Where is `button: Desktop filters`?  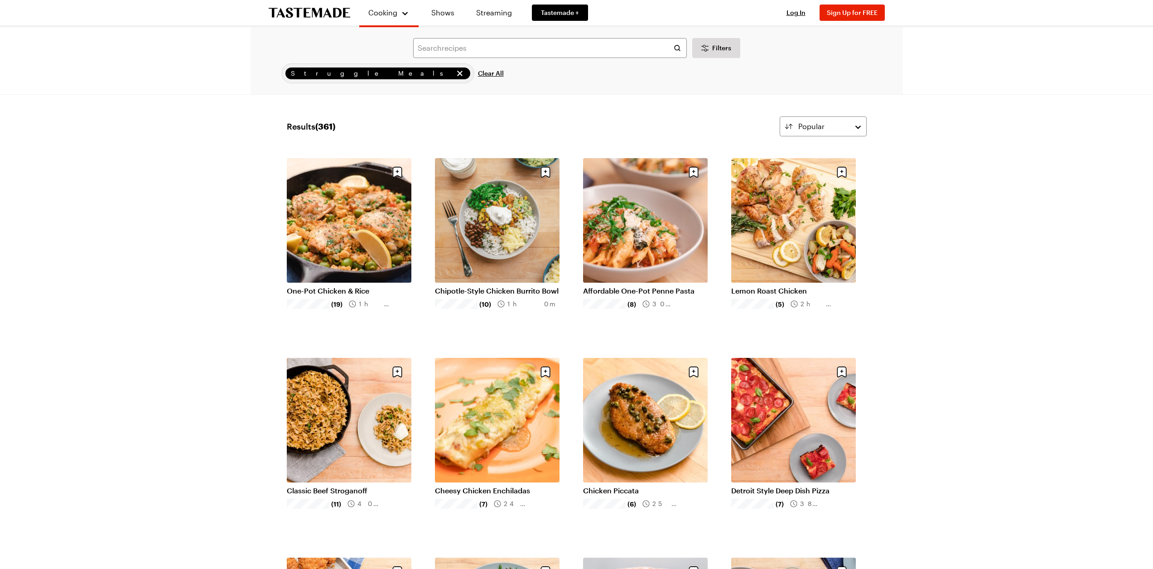
button: Desktop filters is located at coordinates (716, 48).